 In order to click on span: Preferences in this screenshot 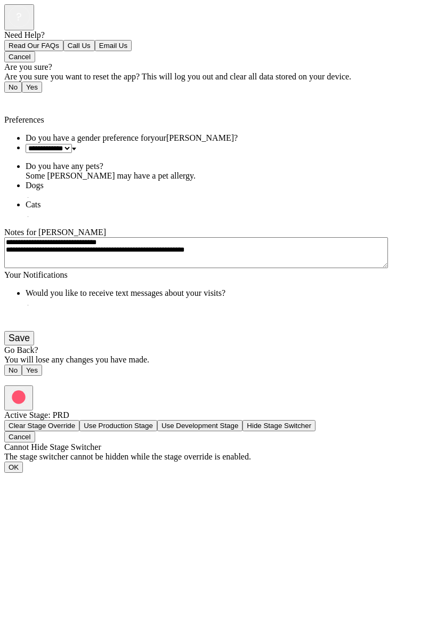, I will do `click(24, 119)`.